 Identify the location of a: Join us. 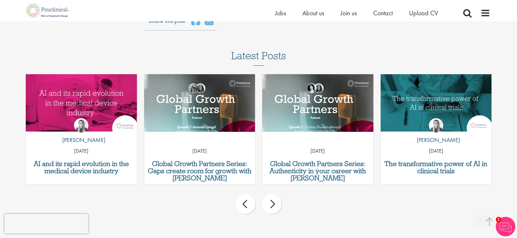
(349, 13).